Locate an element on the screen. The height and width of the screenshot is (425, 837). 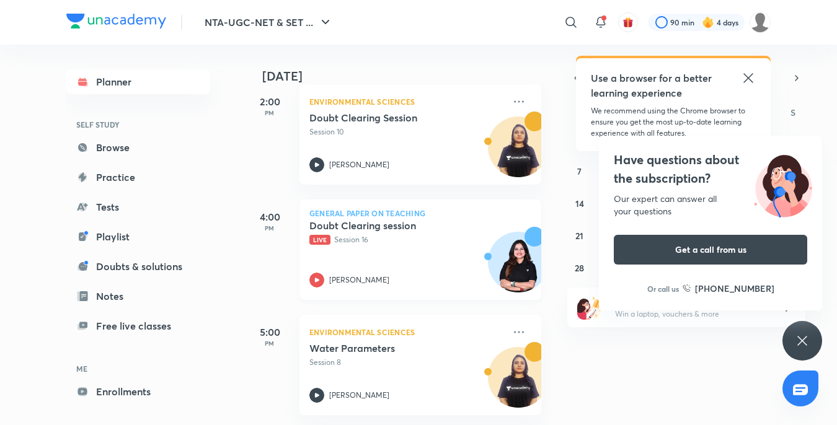
button: September 6, 2025 is located at coordinates (793, 139).